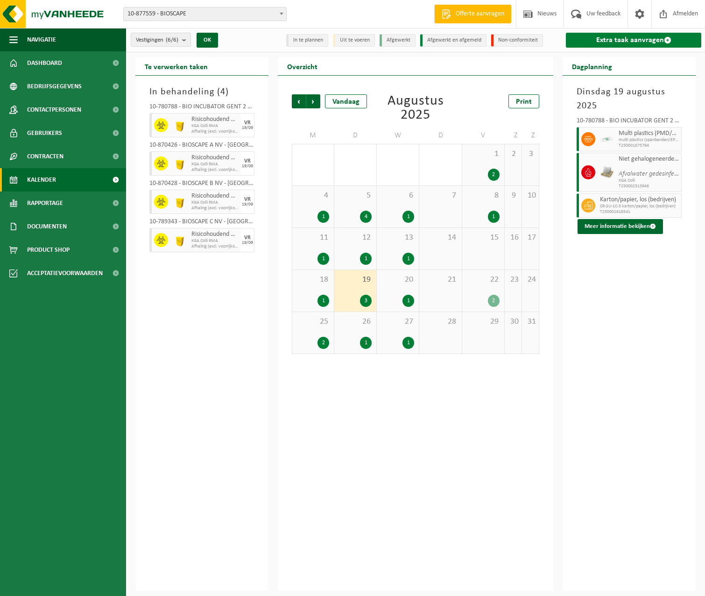 The height and width of the screenshot is (596, 705). I want to click on span: Niet gehalogeneerde solventen - laagcalorisch in kleinverpakking, so click(649, 159).